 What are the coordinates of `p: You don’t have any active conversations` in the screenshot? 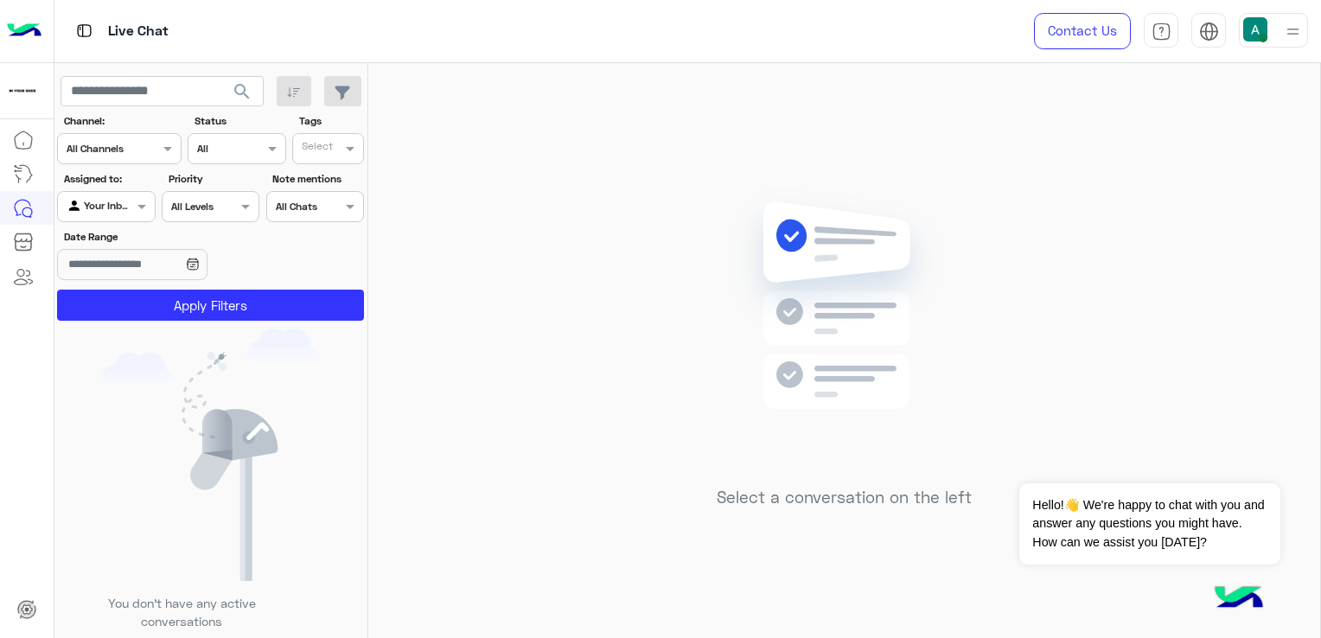 It's located at (182, 612).